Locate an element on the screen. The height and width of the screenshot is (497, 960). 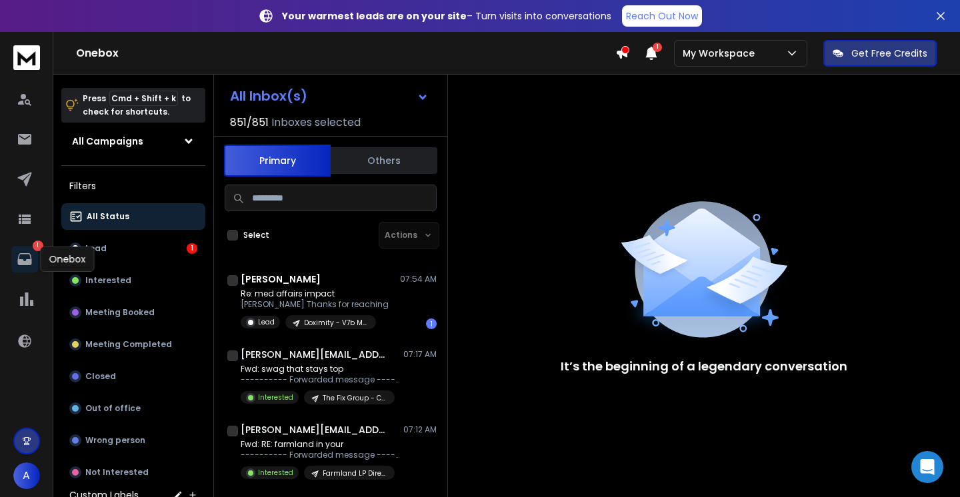
label: Select is located at coordinates (256, 235).